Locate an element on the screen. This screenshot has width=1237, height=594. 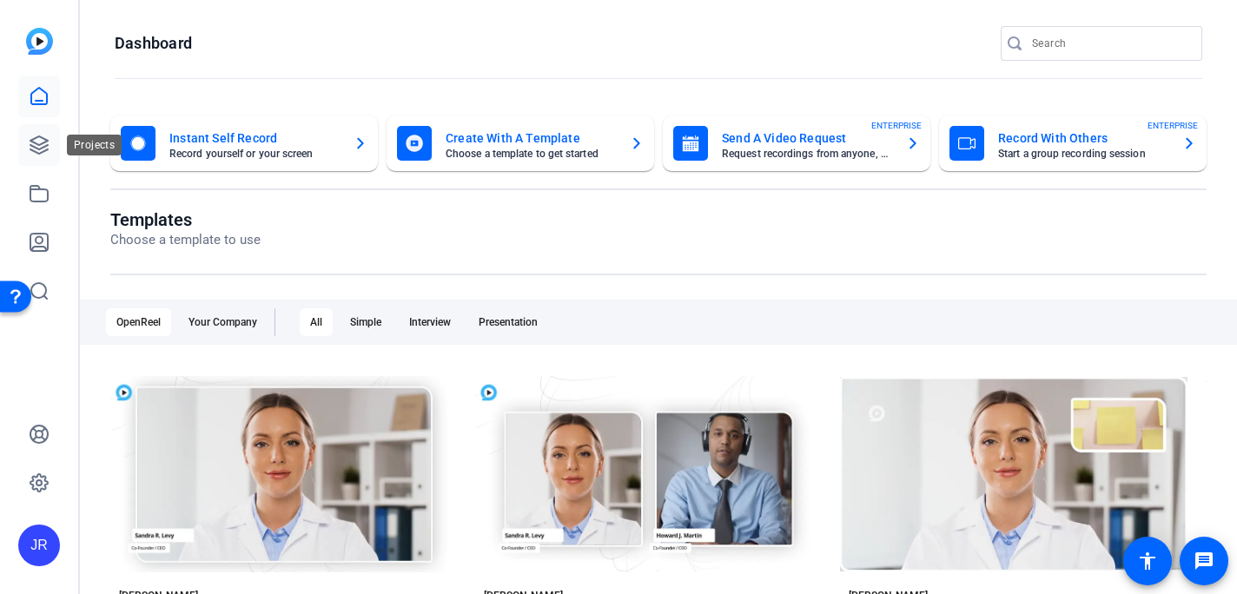
input: Search is located at coordinates (1110, 43).